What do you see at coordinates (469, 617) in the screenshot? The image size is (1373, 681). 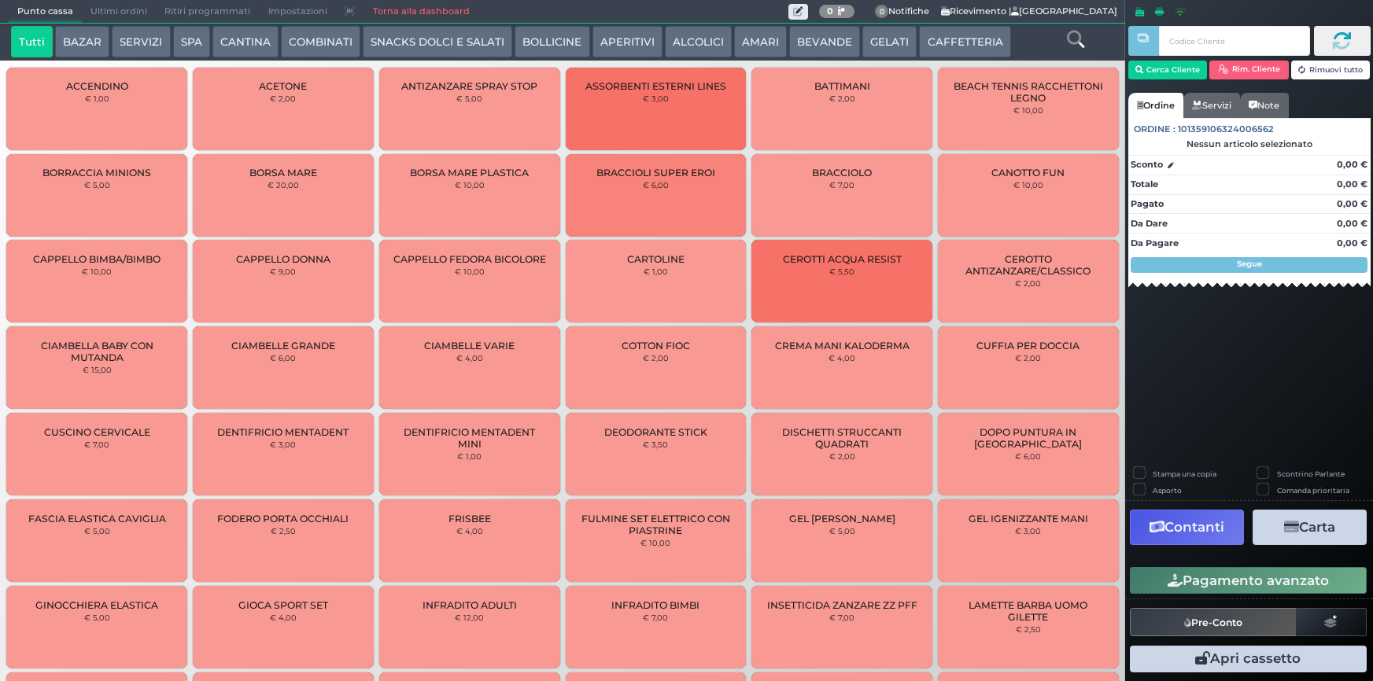 I see `small: € 12,00` at bounding box center [469, 617].